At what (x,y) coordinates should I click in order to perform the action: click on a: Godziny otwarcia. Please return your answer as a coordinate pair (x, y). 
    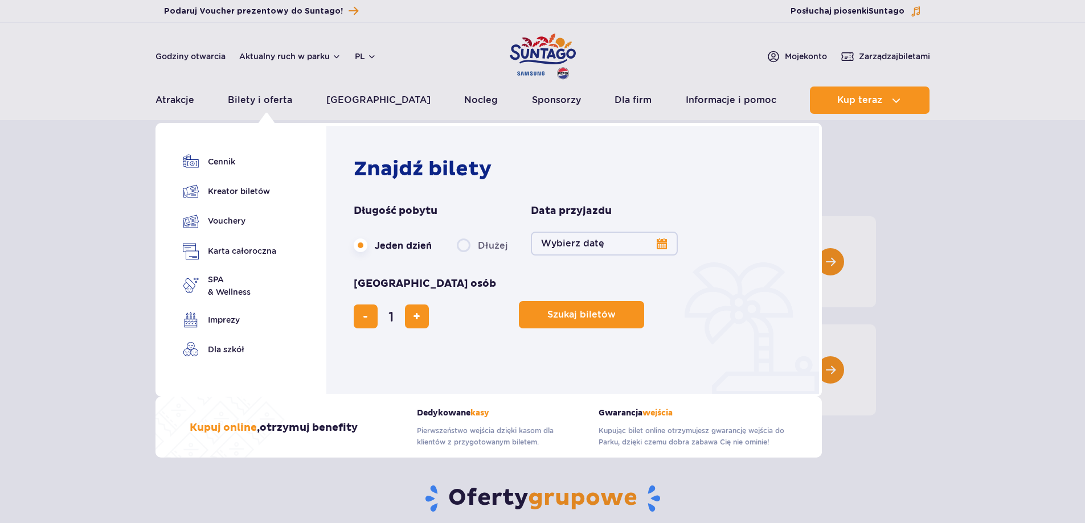
    Looking at the image, I should click on (190, 56).